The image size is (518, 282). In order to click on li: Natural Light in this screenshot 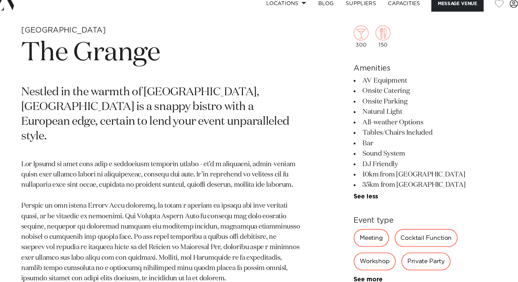, I will do `click(412, 113)`.